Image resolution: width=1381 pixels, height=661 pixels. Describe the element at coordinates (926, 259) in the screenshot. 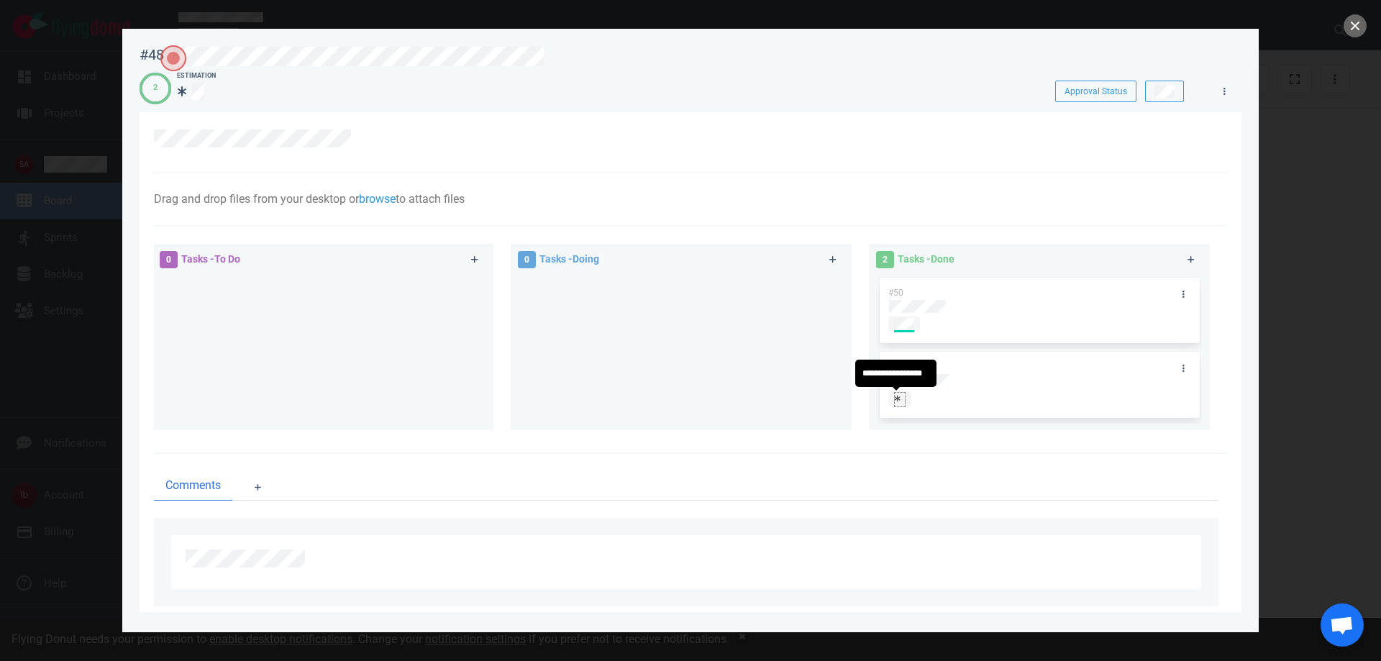

I see `span: Tasks - Done` at that location.